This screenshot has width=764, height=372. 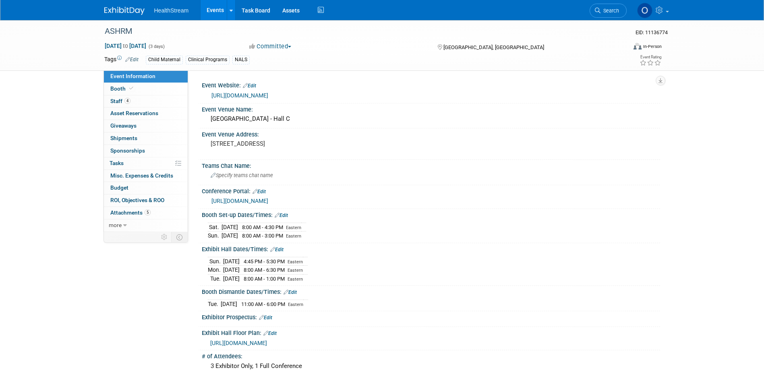 I want to click on div: Event Venue Address:, so click(x=431, y=133).